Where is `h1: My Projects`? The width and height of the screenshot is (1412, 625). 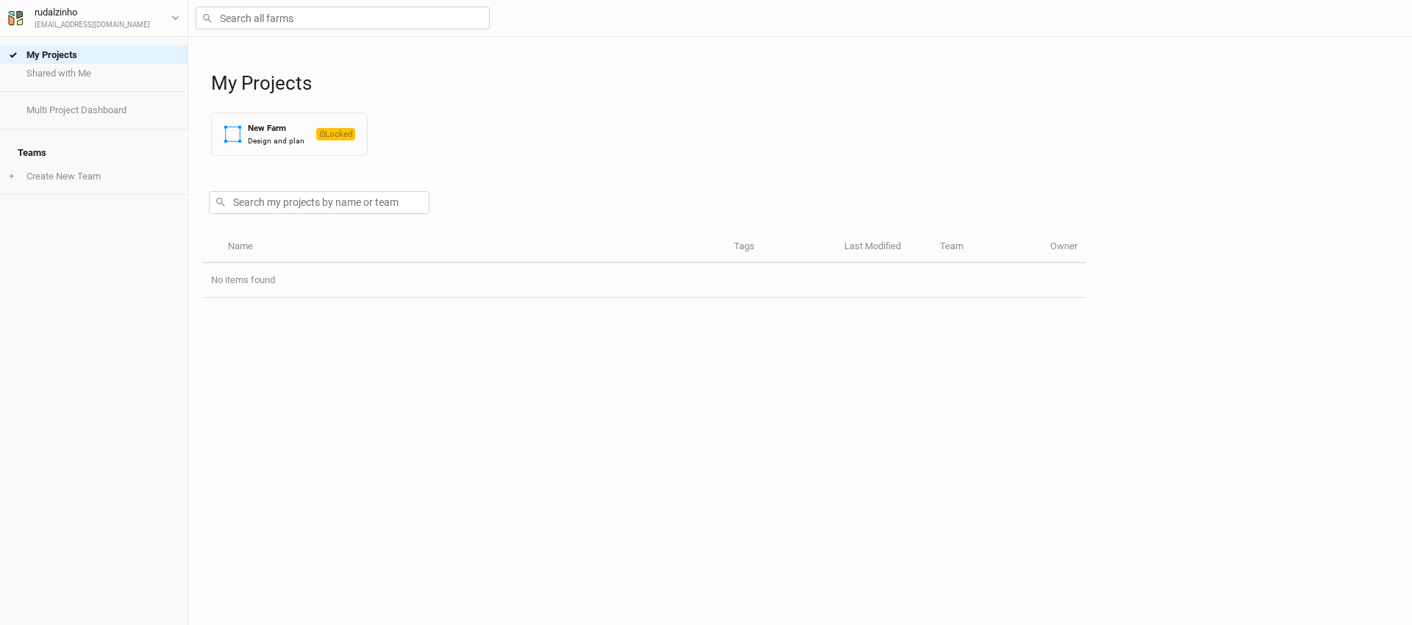
h1: My Projects is located at coordinates (804, 83).